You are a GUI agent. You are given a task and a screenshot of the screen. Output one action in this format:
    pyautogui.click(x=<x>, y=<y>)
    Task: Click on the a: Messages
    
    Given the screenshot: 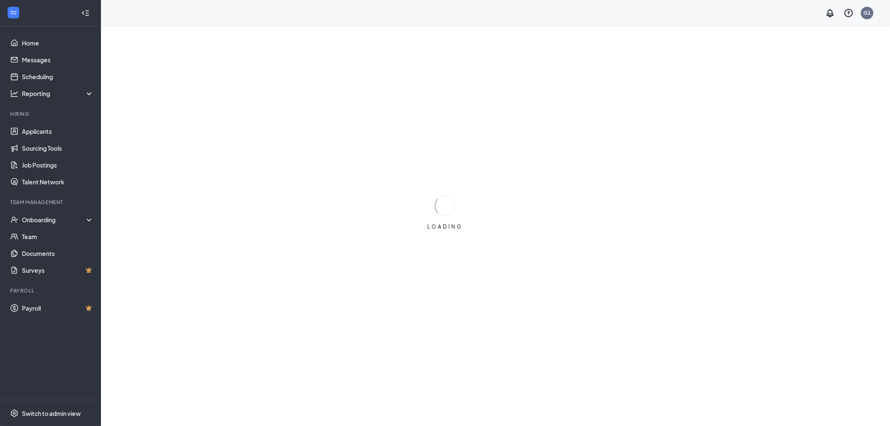 What is the action you would take?
    pyautogui.click(x=58, y=60)
    